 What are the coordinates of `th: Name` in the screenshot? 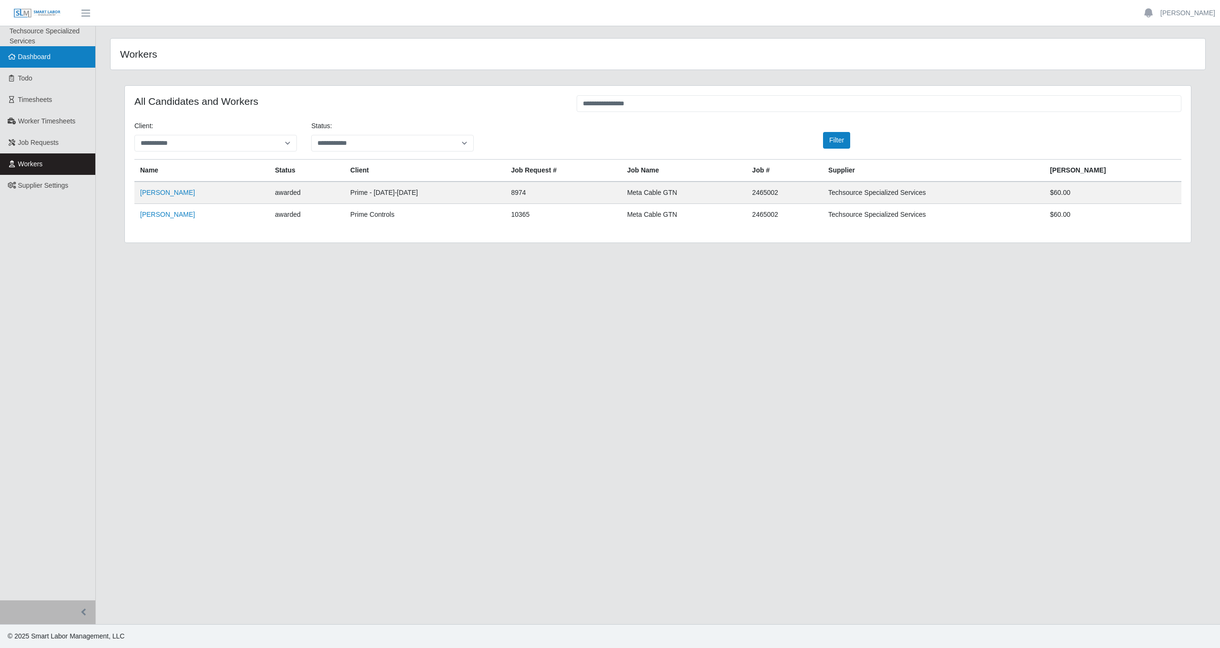 It's located at (202, 171).